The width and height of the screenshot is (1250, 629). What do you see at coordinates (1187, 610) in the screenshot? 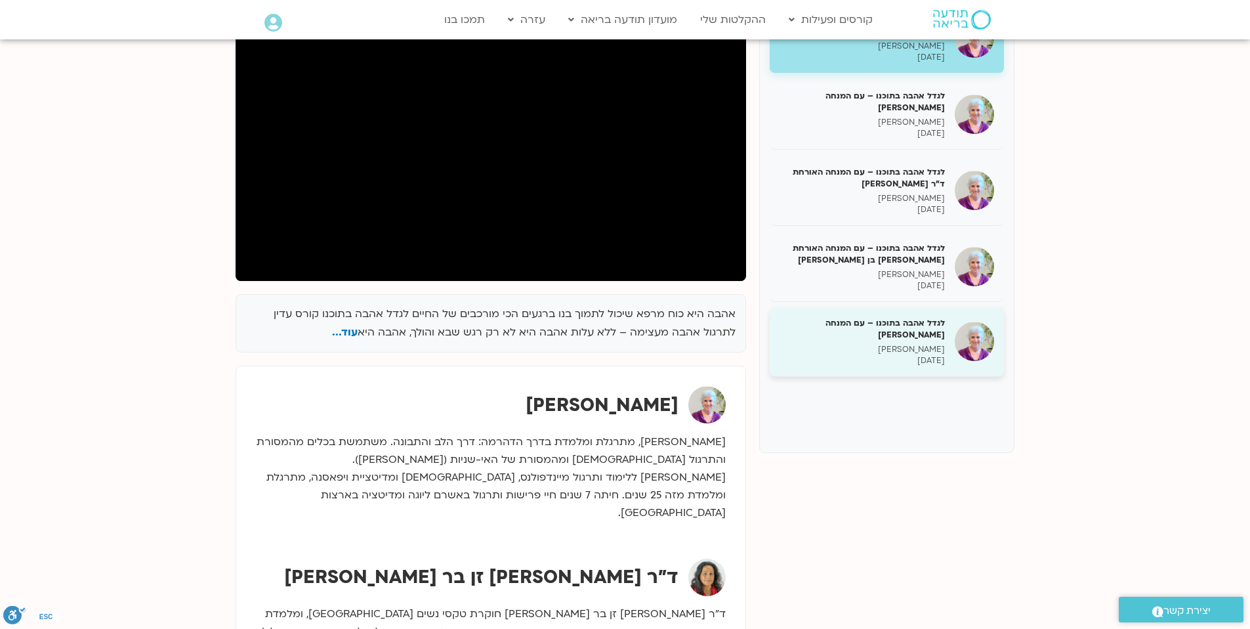
I see `span: יצירת קשר` at bounding box center [1187, 610].